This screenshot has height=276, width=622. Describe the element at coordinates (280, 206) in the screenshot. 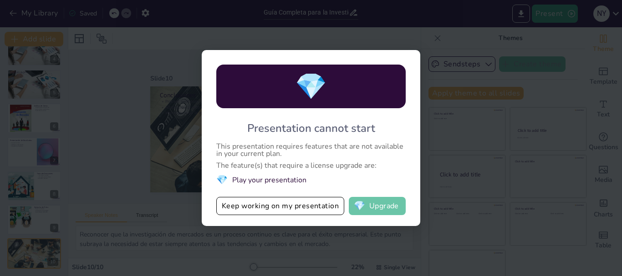

I see `button: Keep working on my presentation` at that location.